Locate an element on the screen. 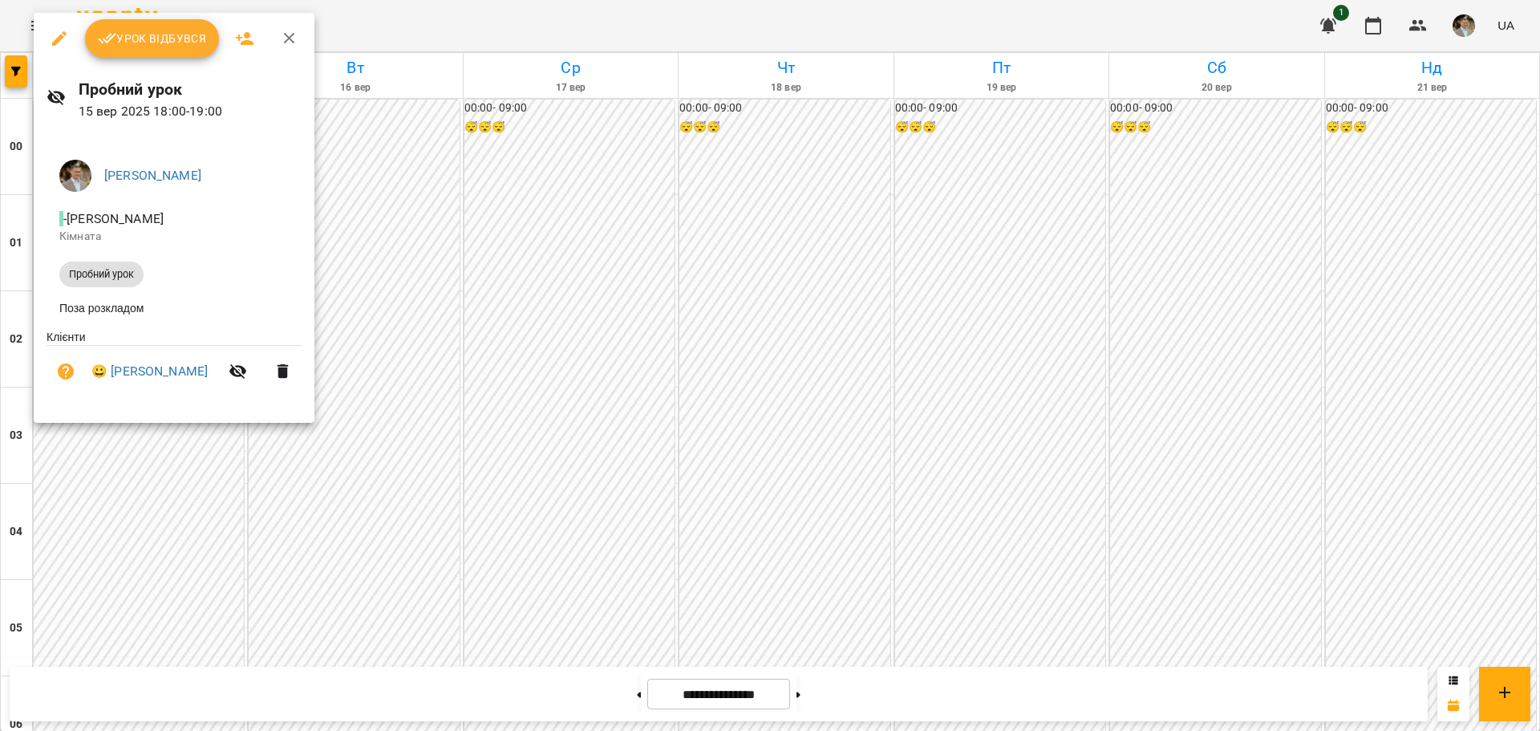 This screenshot has width=1540, height=731. p: Кімната is located at coordinates (174, 237).